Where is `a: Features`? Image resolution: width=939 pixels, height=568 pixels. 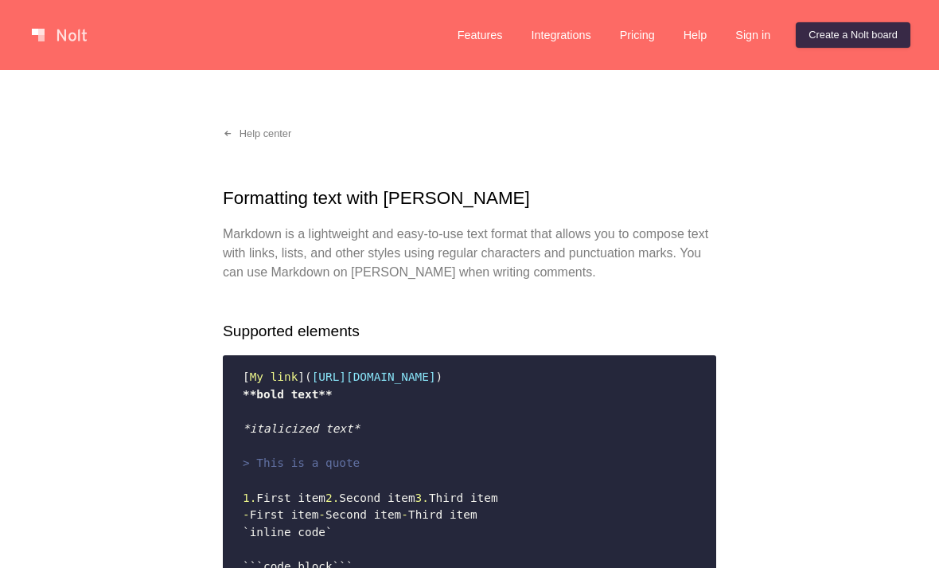
a: Features is located at coordinates (480, 35).